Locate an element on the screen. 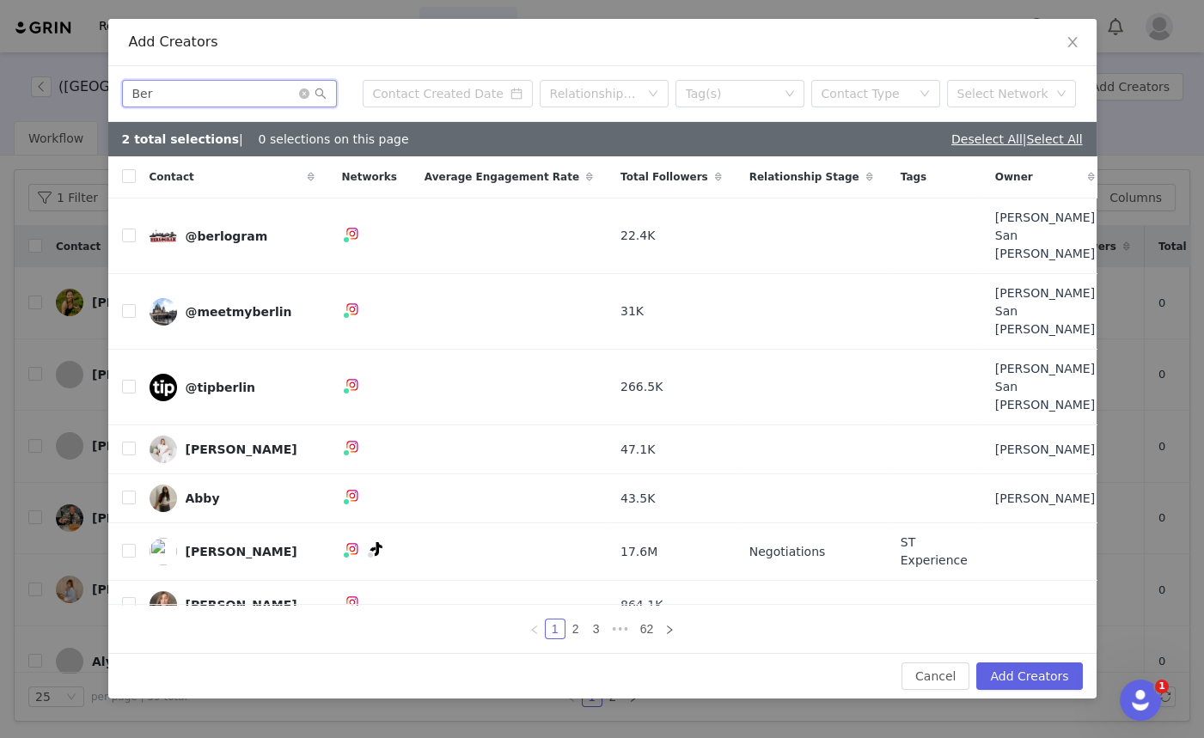 This screenshot has height=738, width=1204. a: @meetmyberlin is located at coordinates (232, 312).